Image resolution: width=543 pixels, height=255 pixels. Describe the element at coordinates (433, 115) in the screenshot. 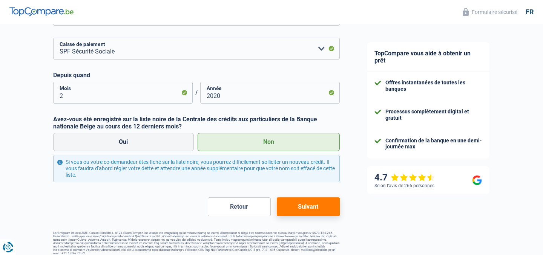

I see `div: Processus complètement digital et gratuit` at that location.